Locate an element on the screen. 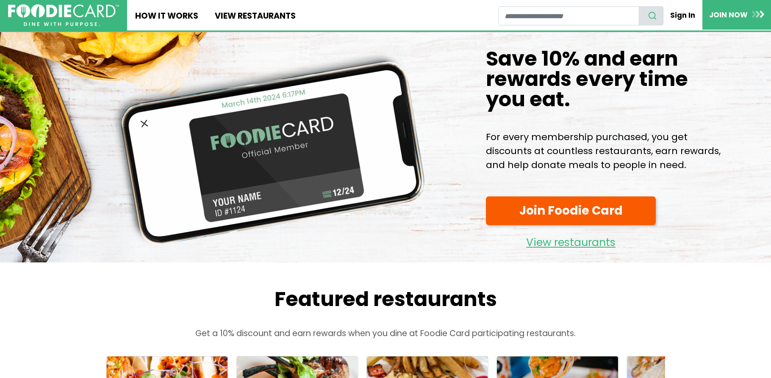  p: For every membership purchased, you get discounts at countless restaurants, earn rewards, and hel... is located at coordinates (605, 151).